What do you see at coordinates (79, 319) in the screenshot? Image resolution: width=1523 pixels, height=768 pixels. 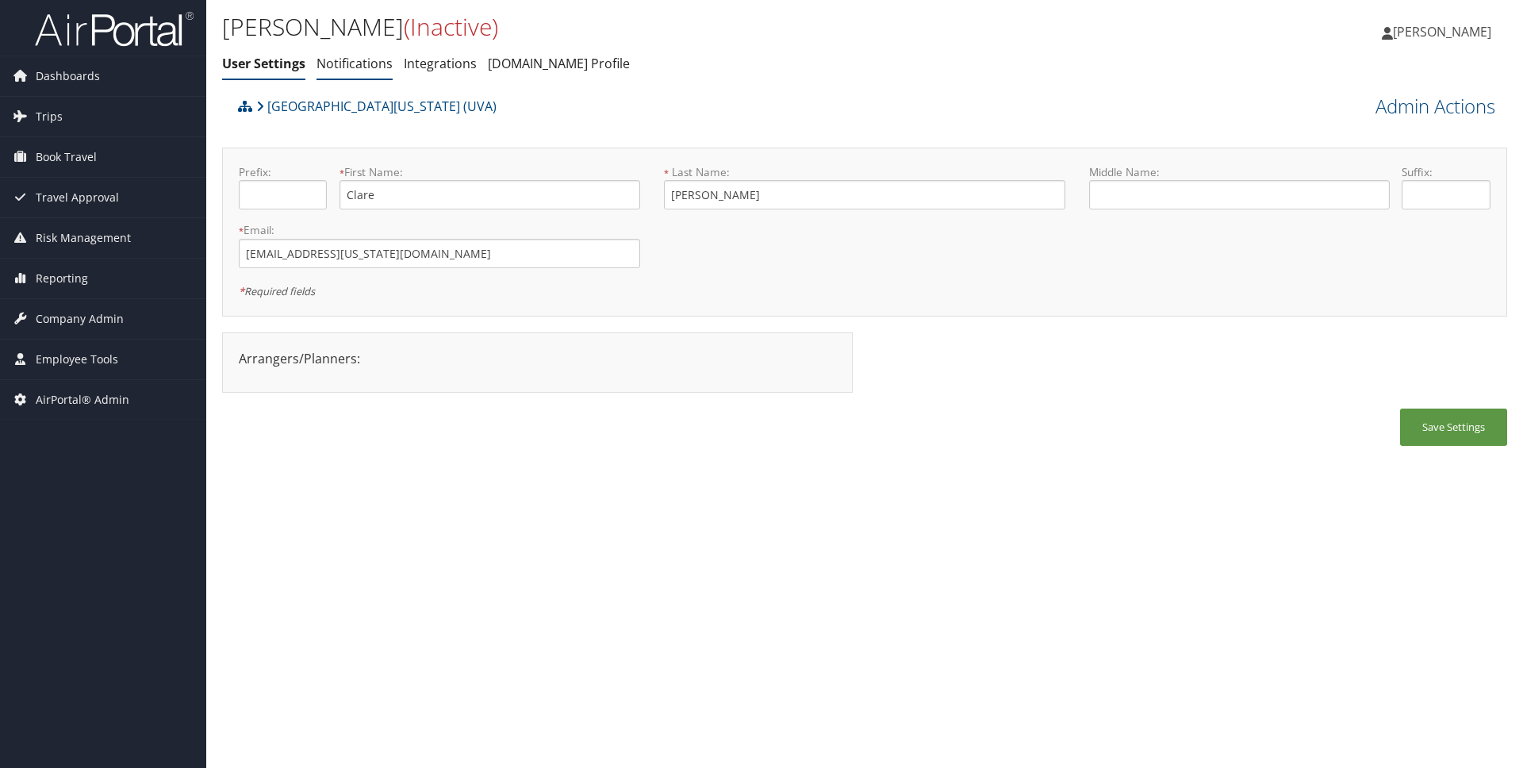 I see `span: Company Admin` at bounding box center [79, 319].